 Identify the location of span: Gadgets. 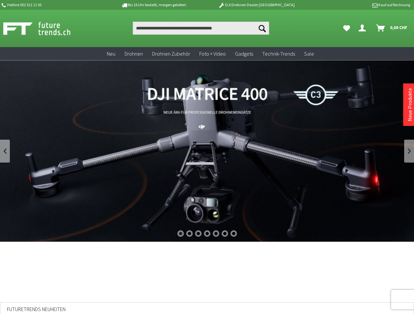
(244, 54).